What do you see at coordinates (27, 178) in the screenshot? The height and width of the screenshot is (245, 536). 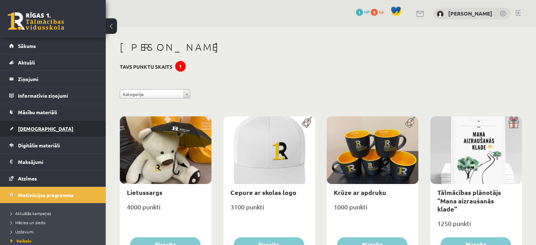 I see `span: Atzīmes` at bounding box center [27, 178].